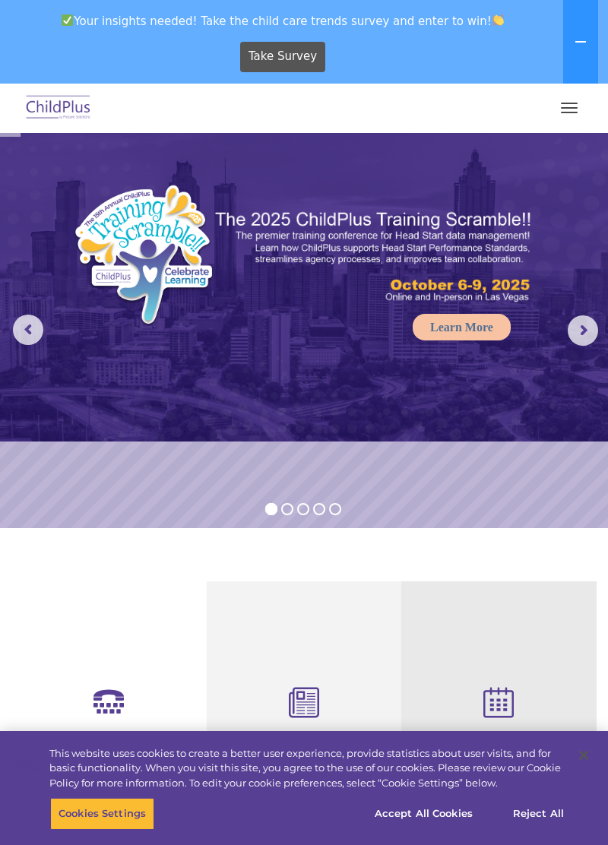 The image size is (608, 845). Describe the element at coordinates (461, 327) in the screenshot. I see `a: Learn More` at that location.